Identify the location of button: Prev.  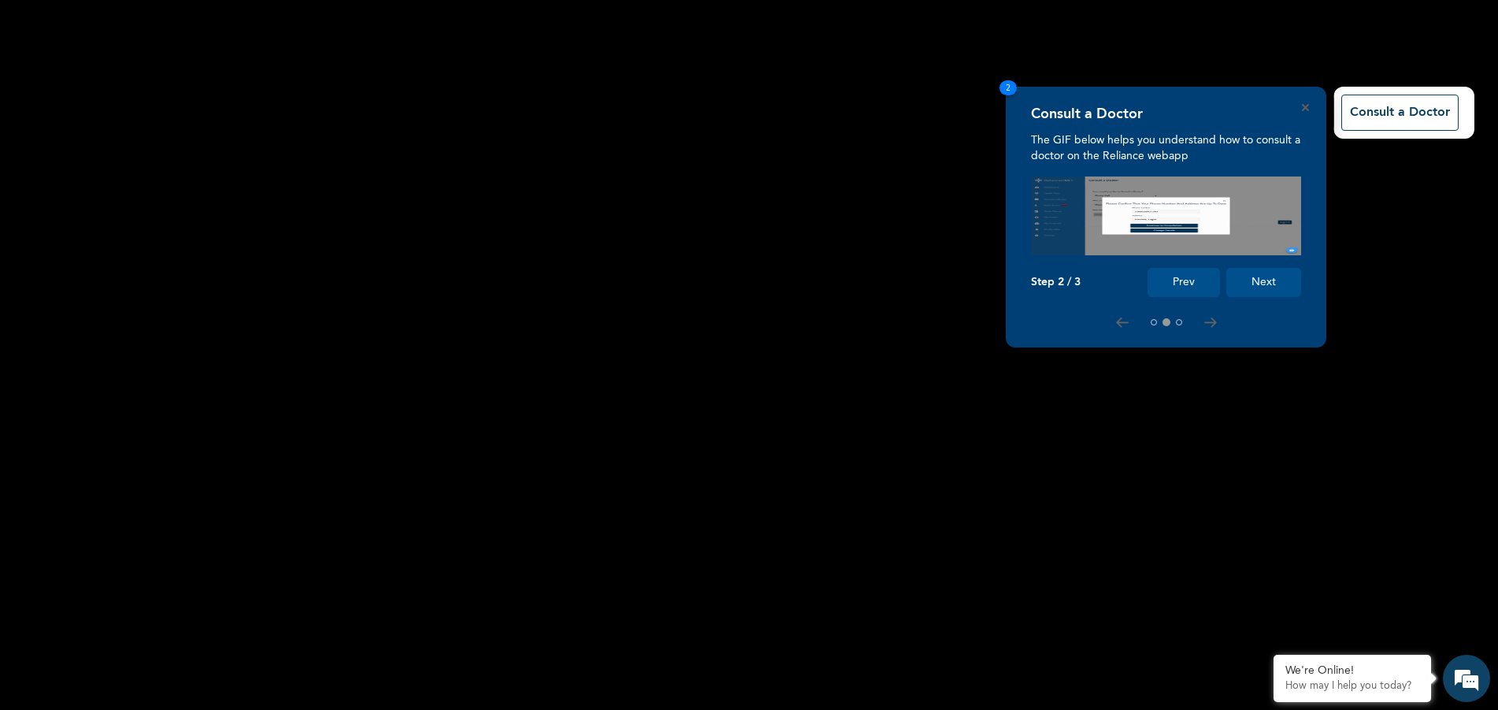
(1184, 282).